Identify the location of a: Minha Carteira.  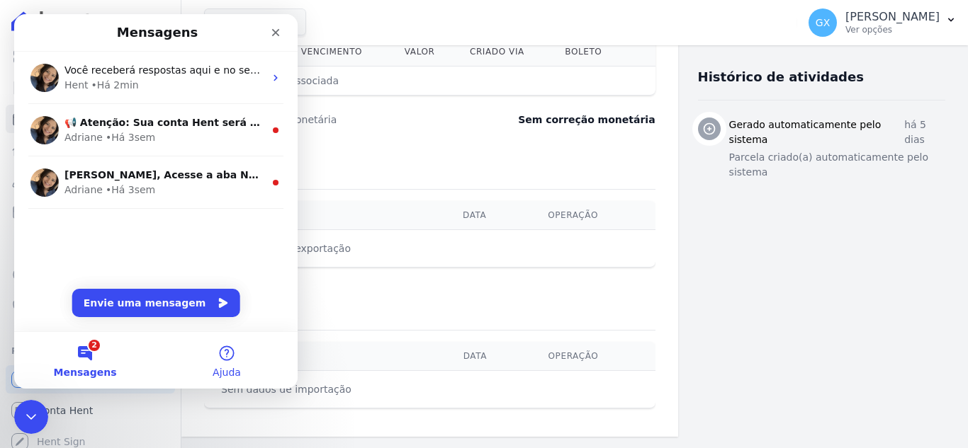
(90, 212).